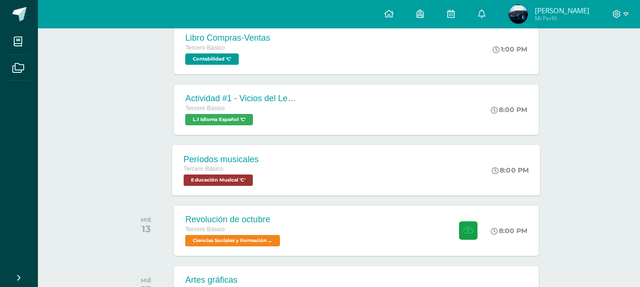 This screenshot has width=640, height=287. Describe the element at coordinates (242, 98) in the screenshot. I see `div: Actividad #1 - Vicios del LenguaJe` at that location.